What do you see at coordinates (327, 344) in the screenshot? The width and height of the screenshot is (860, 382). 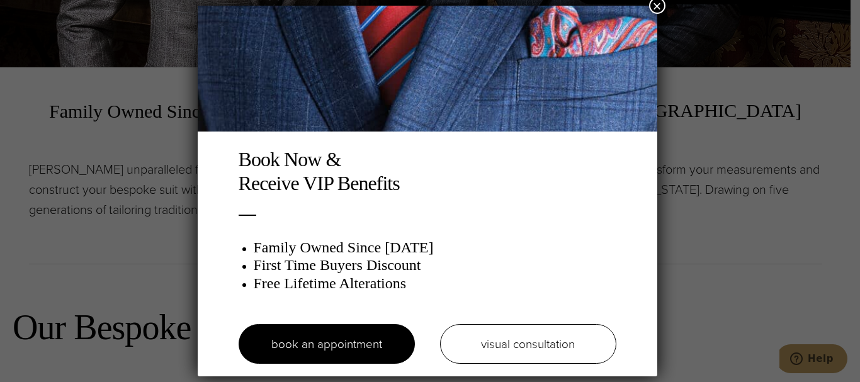 I see `a: book an appointment` at bounding box center [327, 344].